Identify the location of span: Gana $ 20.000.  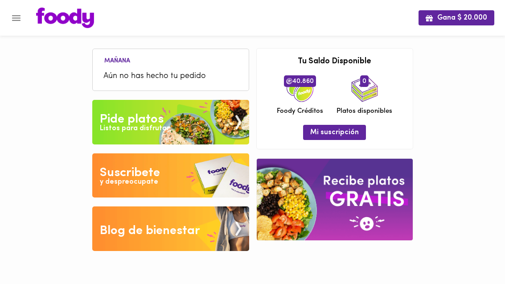
(457, 18).